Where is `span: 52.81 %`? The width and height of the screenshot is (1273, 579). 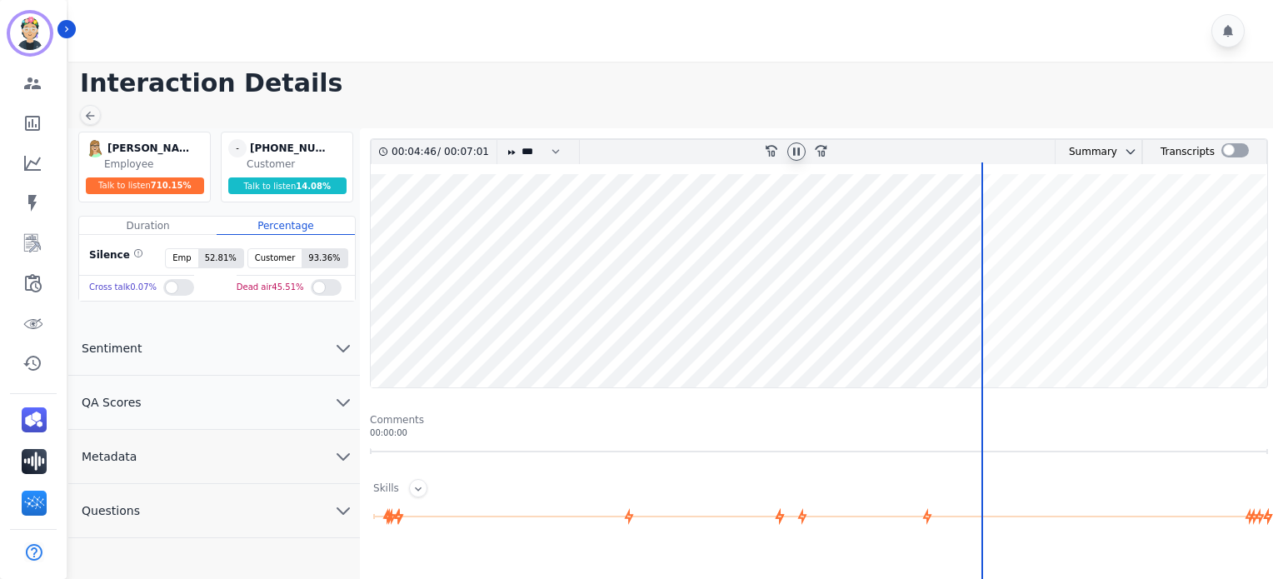
span: 52.81 % is located at coordinates (221, 258).